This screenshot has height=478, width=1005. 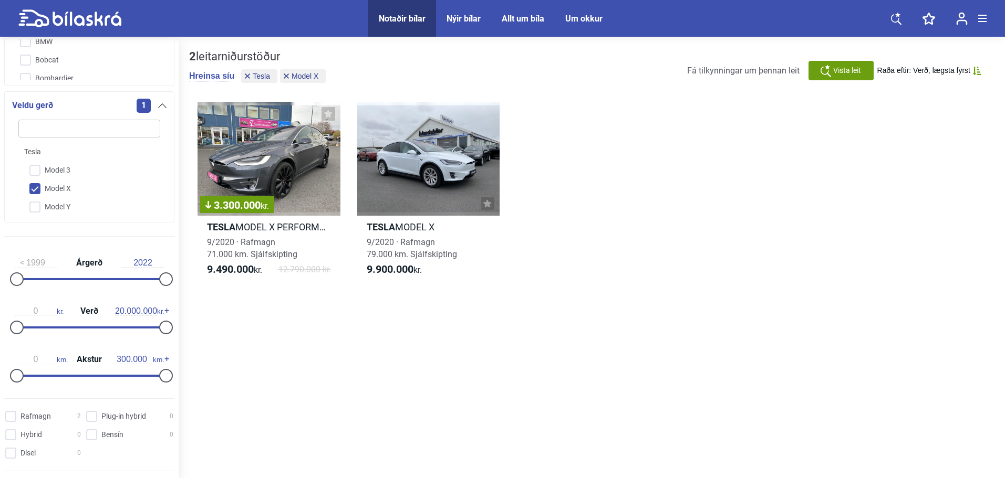 What do you see at coordinates (89, 263) in the screenshot?
I see `span: Árgerð` at bounding box center [89, 263].